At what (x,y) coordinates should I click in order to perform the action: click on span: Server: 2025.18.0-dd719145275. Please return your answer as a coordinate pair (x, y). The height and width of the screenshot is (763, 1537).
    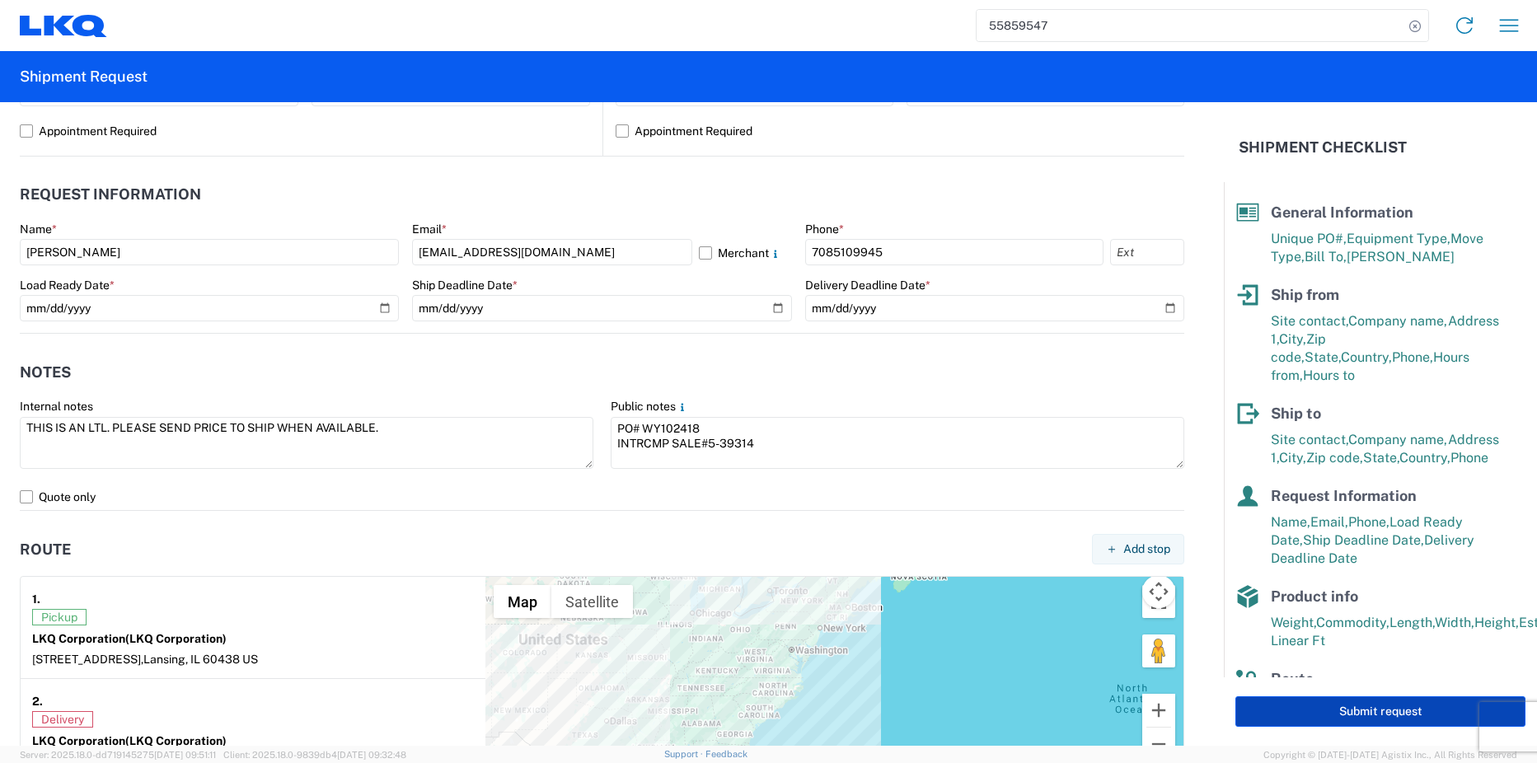
    Looking at the image, I should click on (118, 755).